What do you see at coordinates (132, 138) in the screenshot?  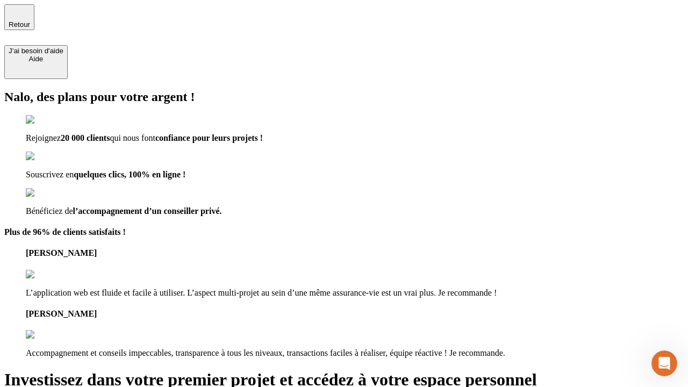 I see `span: qui nous font` at bounding box center [132, 138].